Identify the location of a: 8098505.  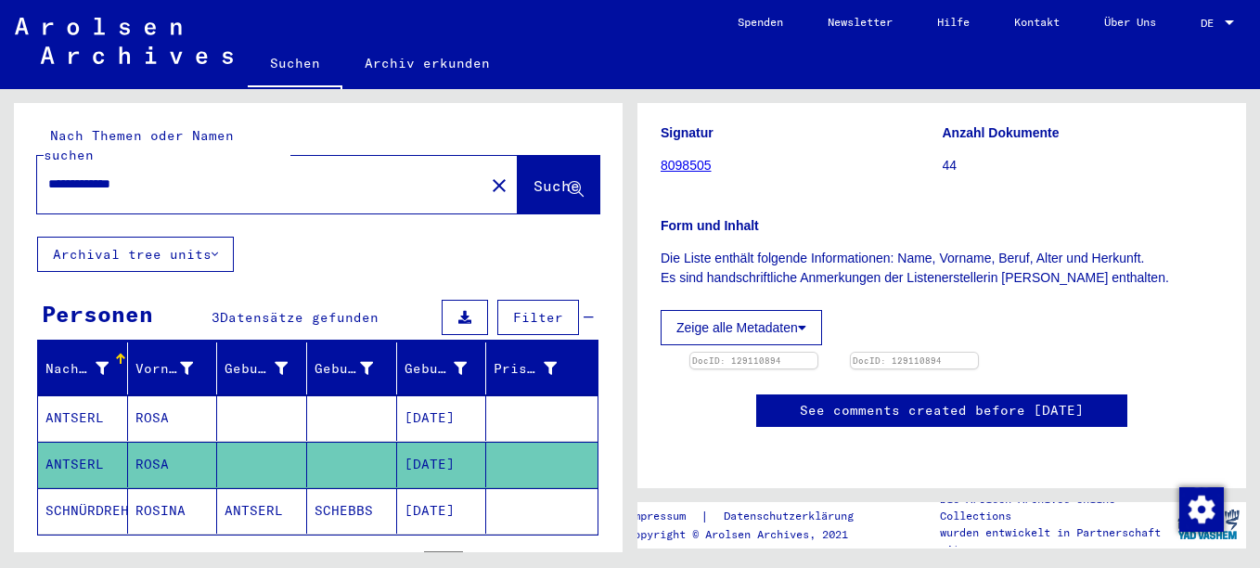
(686, 165).